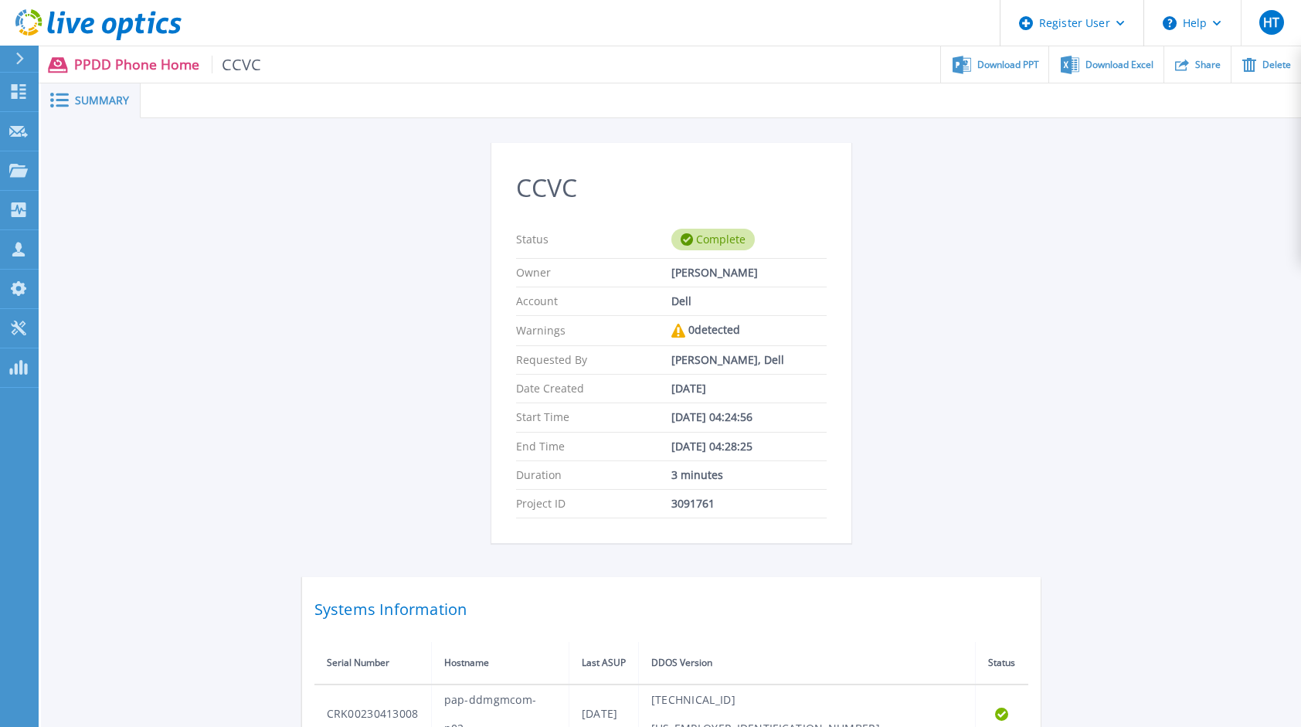 The height and width of the screenshot is (727, 1301). I want to click on th: DDOS Version, so click(807, 663).